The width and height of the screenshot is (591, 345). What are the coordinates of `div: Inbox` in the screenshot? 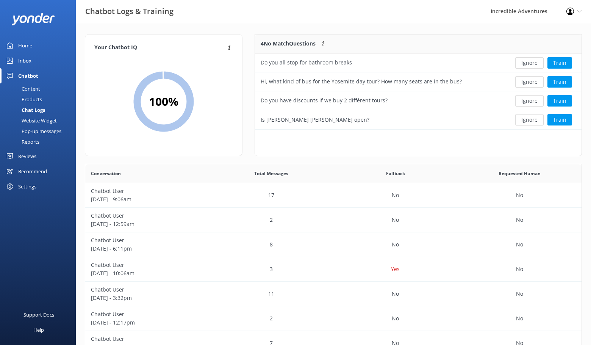 It's located at (25, 61).